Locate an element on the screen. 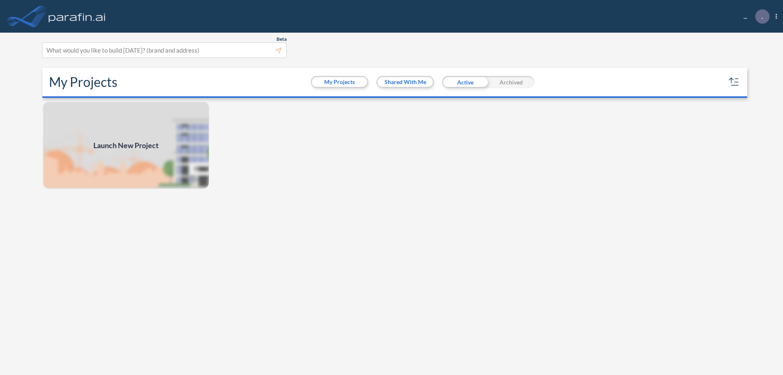  button: sort is located at coordinates (734, 82).